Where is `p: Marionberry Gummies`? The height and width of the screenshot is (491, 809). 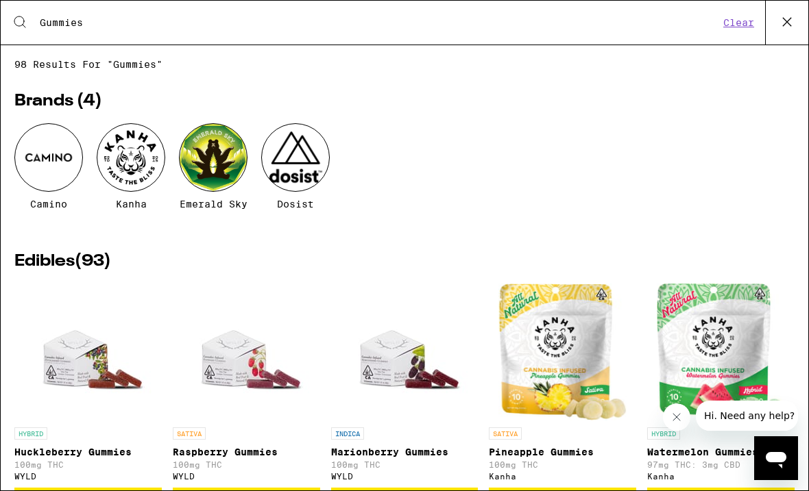 p: Marionberry Gummies is located at coordinates (404, 452).